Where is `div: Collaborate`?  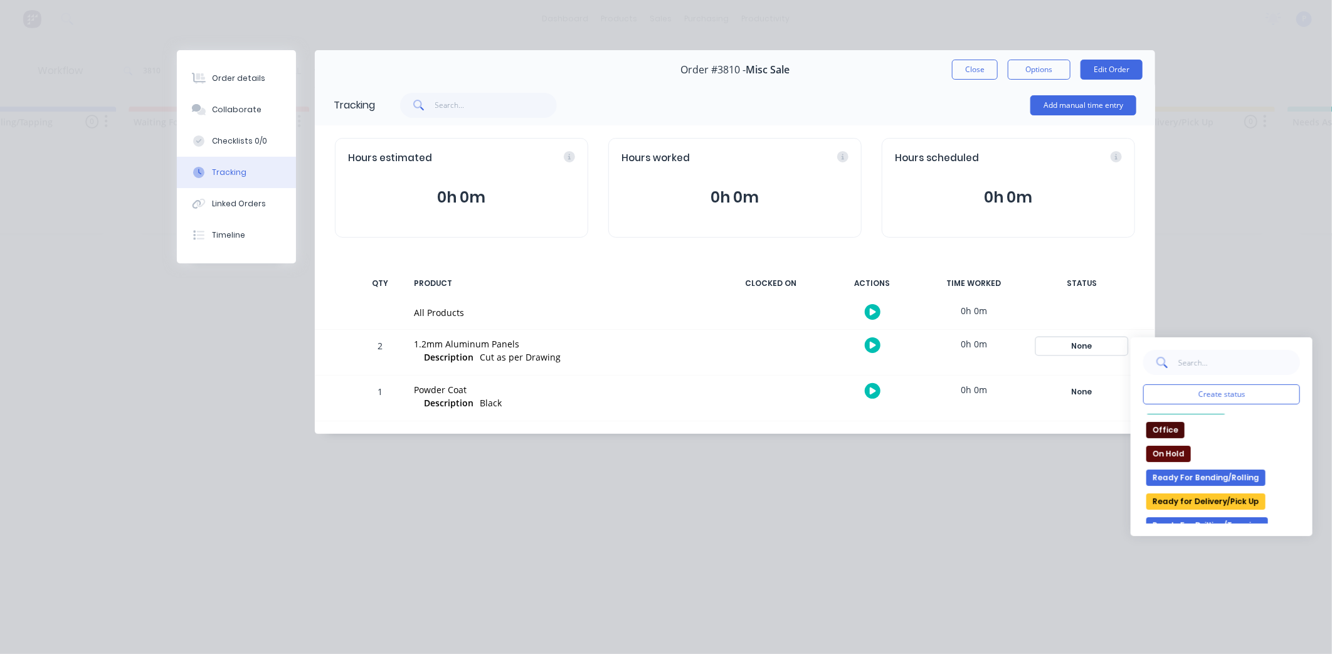
div: Collaborate is located at coordinates (236, 110).